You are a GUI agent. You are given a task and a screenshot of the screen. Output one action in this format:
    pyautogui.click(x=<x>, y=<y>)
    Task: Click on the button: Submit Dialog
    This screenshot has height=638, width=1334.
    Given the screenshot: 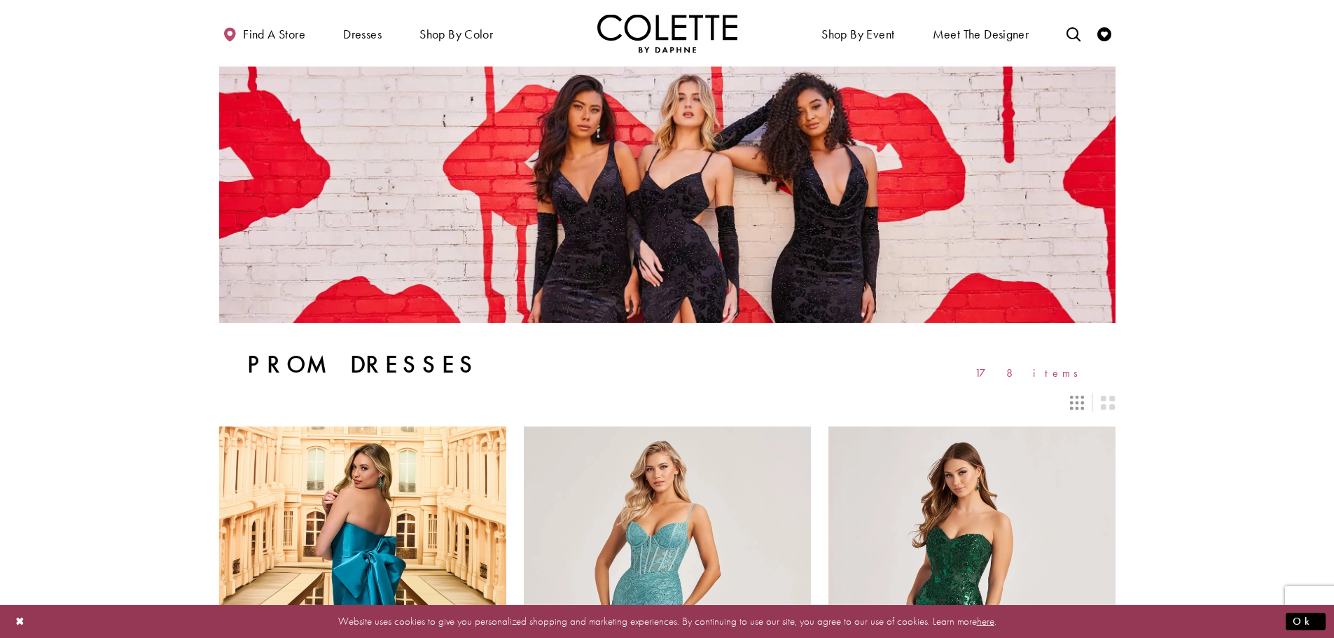 What is the action you would take?
    pyautogui.click(x=1306, y=621)
    